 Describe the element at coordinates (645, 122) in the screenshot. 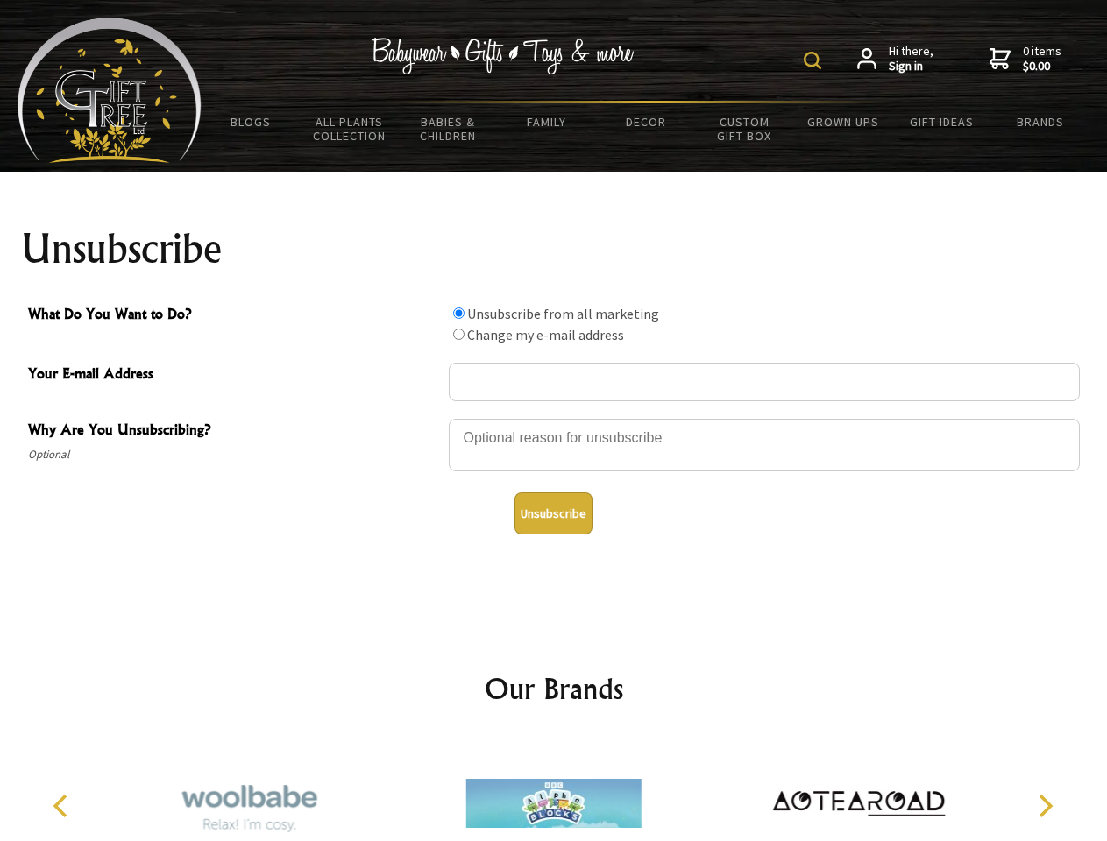

I see `a: Decor` at that location.